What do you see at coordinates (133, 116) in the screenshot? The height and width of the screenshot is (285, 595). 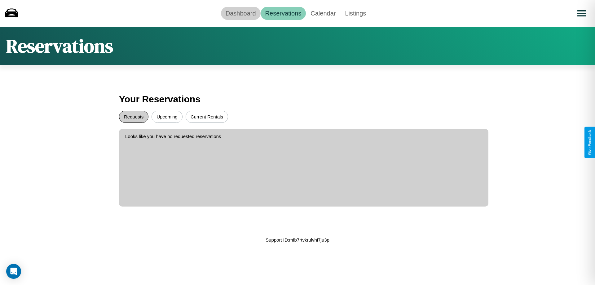 I see `button: Requests` at bounding box center [133, 116].